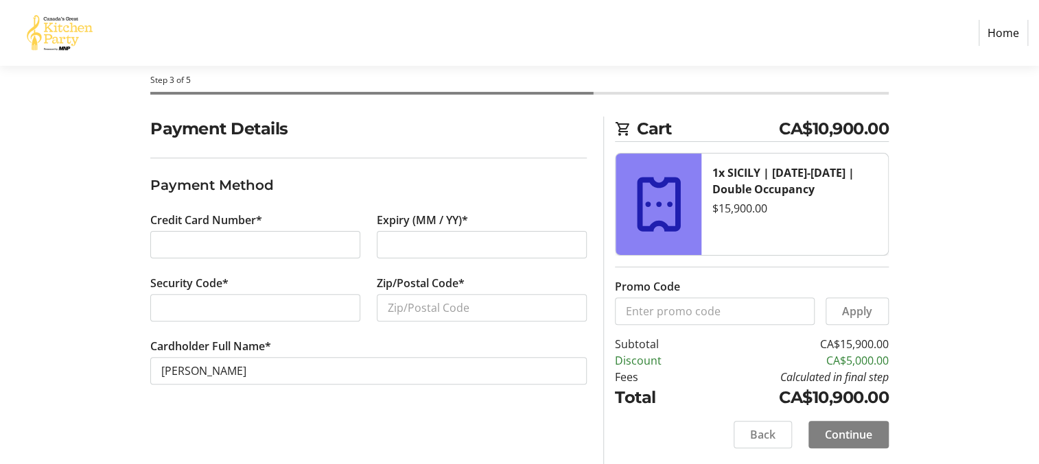 This screenshot has height=464, width=1039. I want to click on label: Promo Code, so click(647, 287).